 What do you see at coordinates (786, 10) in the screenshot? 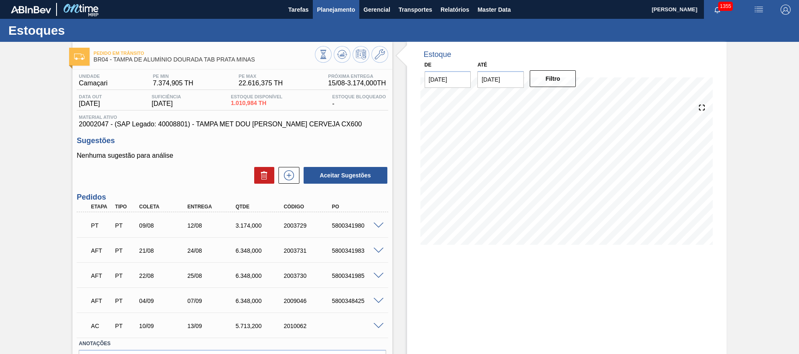
I see `img: Logout` at bounding box center [786, 10].